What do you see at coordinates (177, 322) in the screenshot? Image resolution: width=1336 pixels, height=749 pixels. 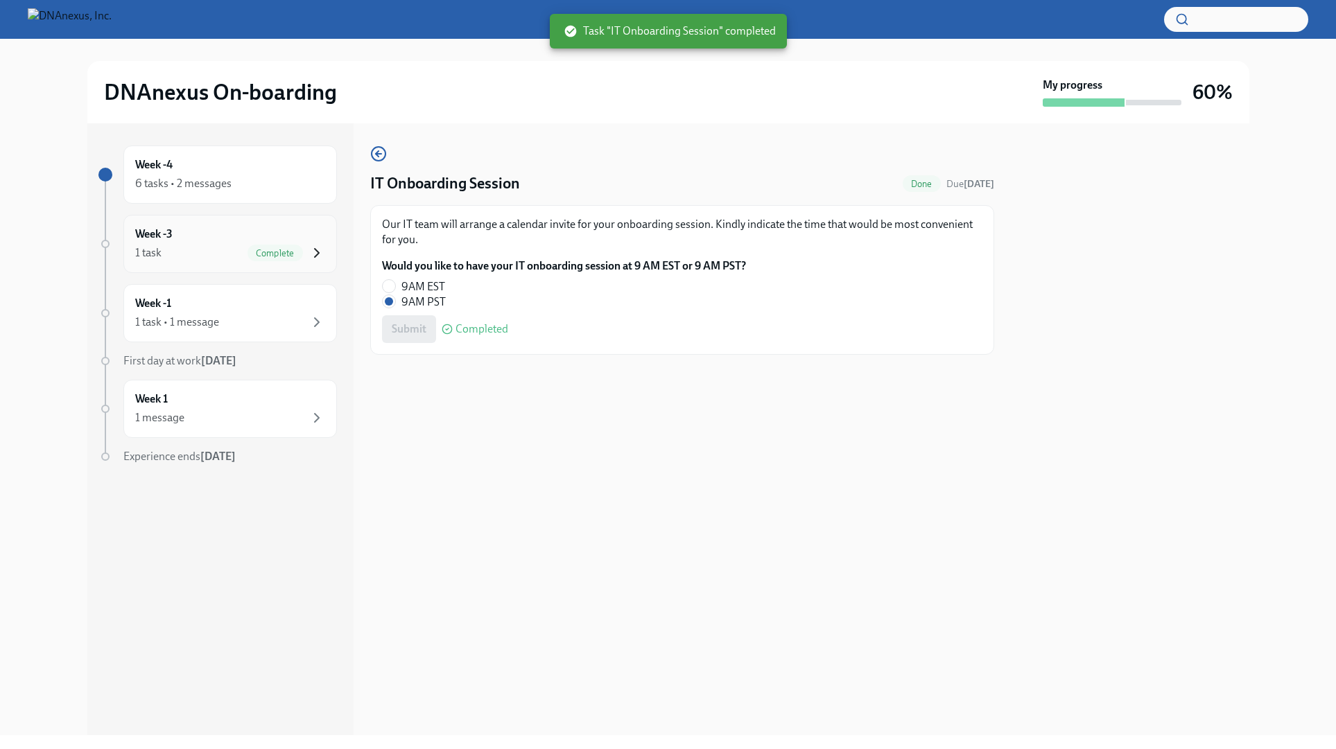 I see `div: 1 task • 1 message` at bounding box center [177, 322].